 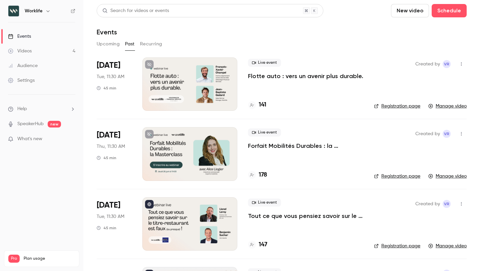 I want to click on h6: Worklife, so click(x=34, y=11).